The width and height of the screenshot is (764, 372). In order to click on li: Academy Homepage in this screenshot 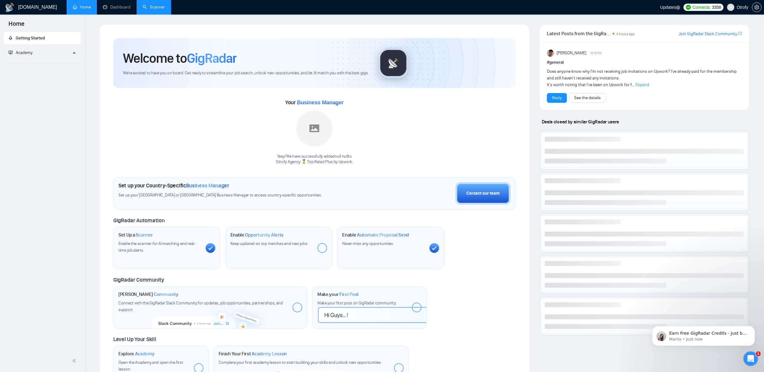, I will do `click(42, 63)`.